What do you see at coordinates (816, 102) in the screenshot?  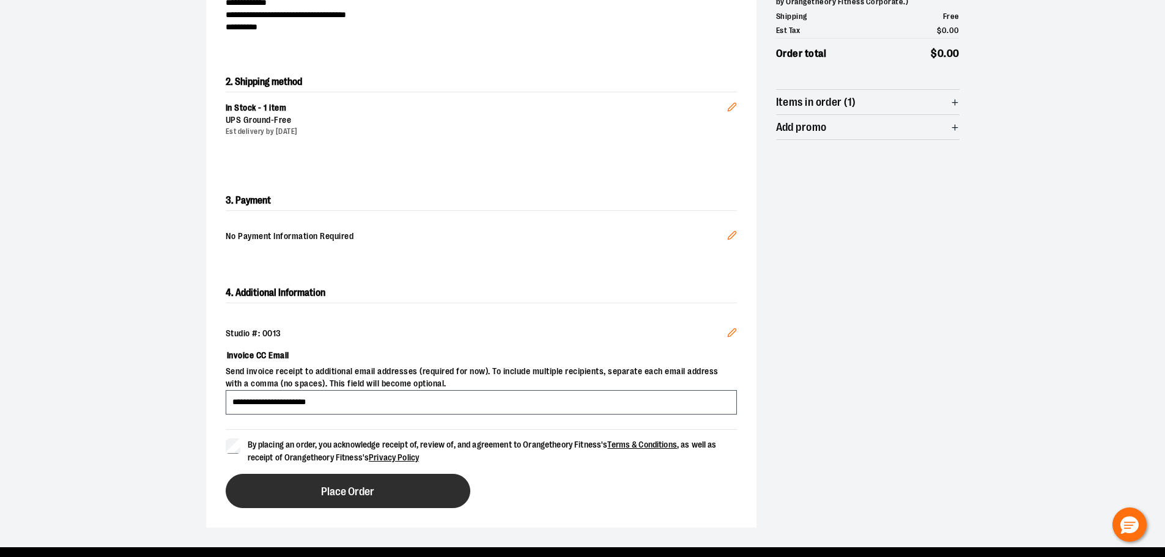 I see `span: Items in order (1)` at bounding box center [816, 102].